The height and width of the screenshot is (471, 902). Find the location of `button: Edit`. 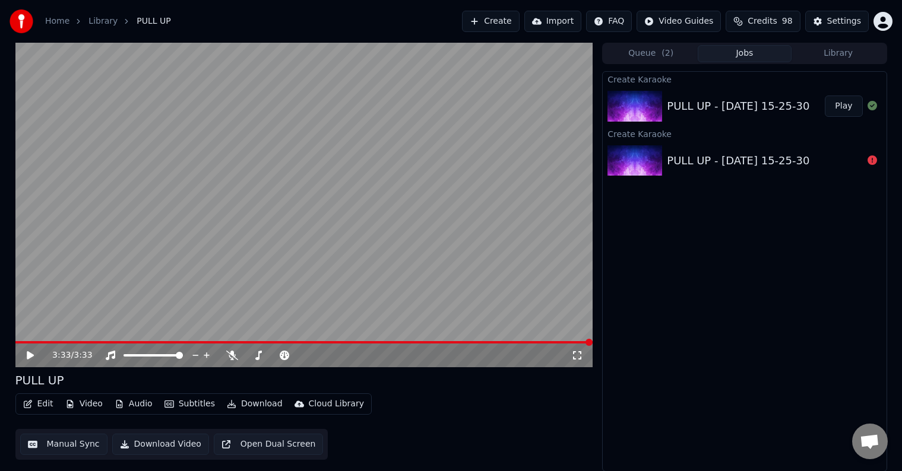

button: Edit is located at coordinates (38, 404).